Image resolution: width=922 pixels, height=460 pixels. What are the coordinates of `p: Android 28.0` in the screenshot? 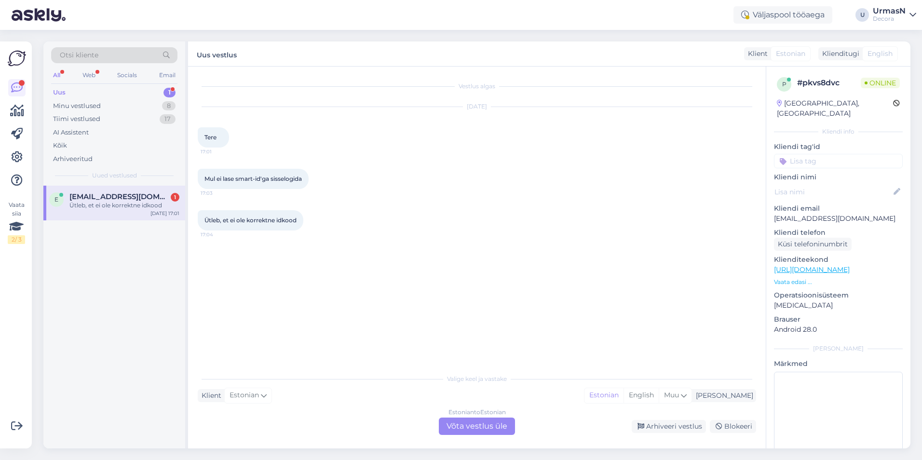 It's located at (839, 330).